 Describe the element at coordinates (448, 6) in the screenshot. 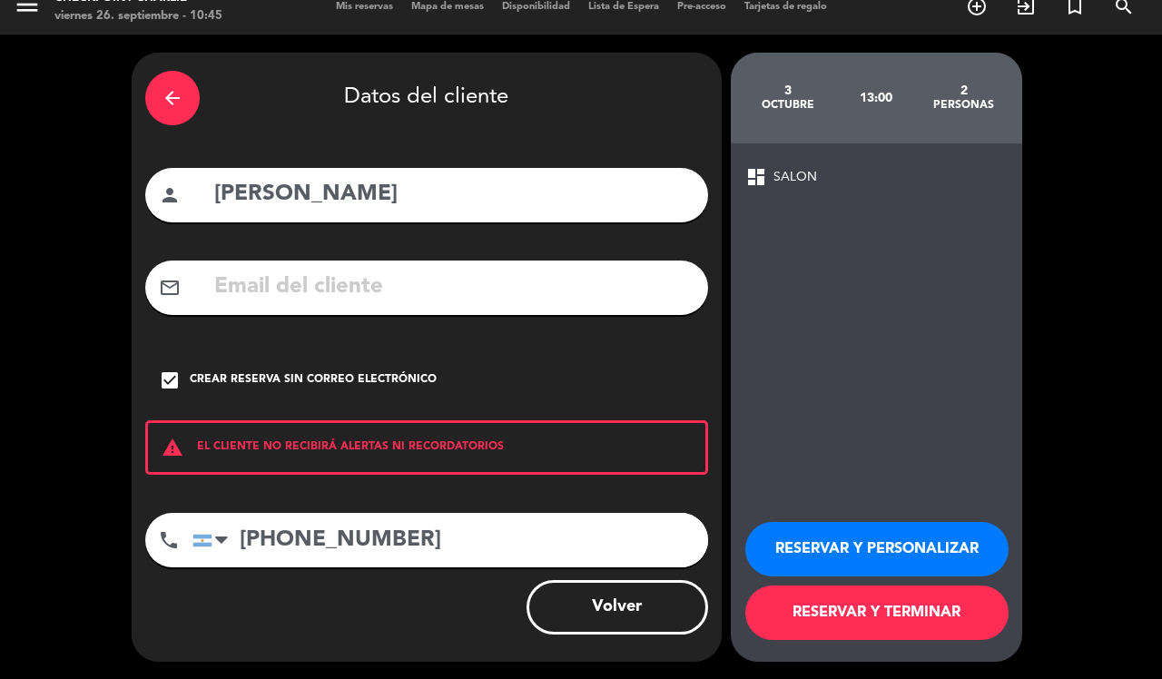

I see `span: Mapa de mesas` at that location.